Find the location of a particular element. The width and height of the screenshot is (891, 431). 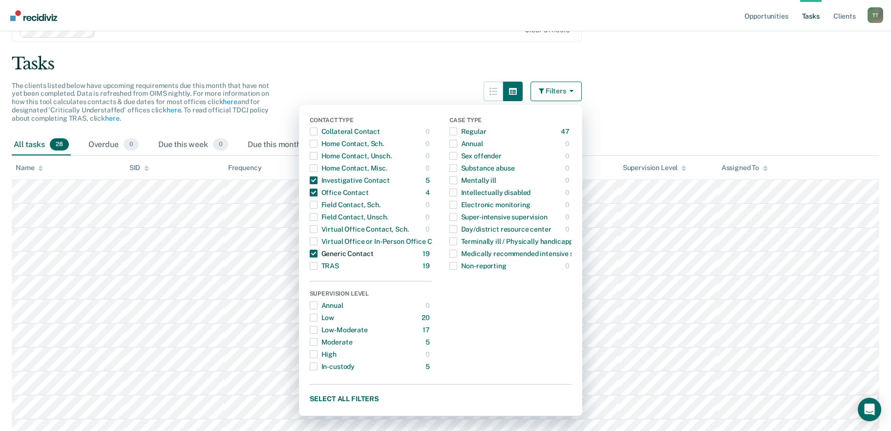

div: Day/district resource center is located at coordinates (500, 229).